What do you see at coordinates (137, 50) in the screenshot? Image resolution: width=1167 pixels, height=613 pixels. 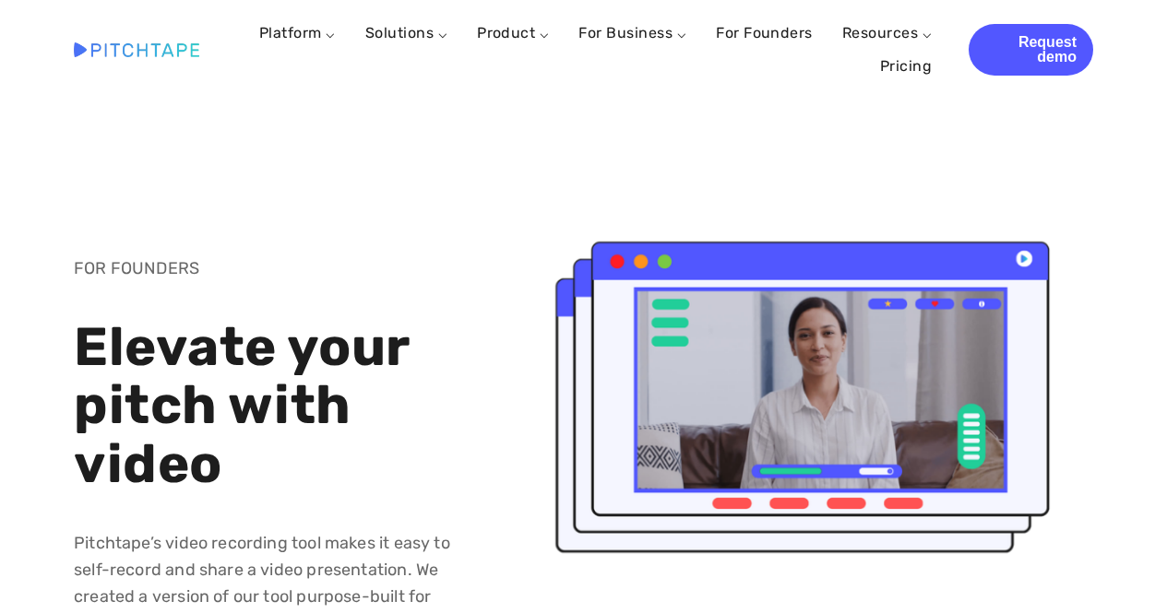 I see `img: Pitchtape | Video Submission Management Software` at bounding box center [137, 50].